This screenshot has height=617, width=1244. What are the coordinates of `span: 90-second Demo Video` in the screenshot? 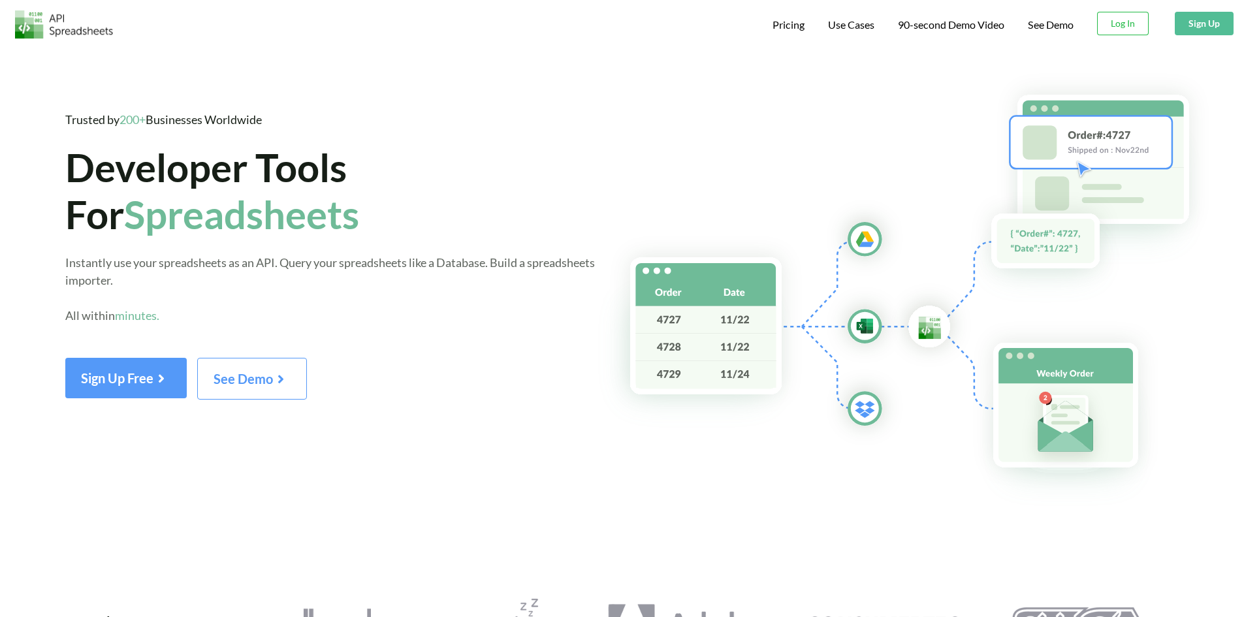 It's located at (951, 25).